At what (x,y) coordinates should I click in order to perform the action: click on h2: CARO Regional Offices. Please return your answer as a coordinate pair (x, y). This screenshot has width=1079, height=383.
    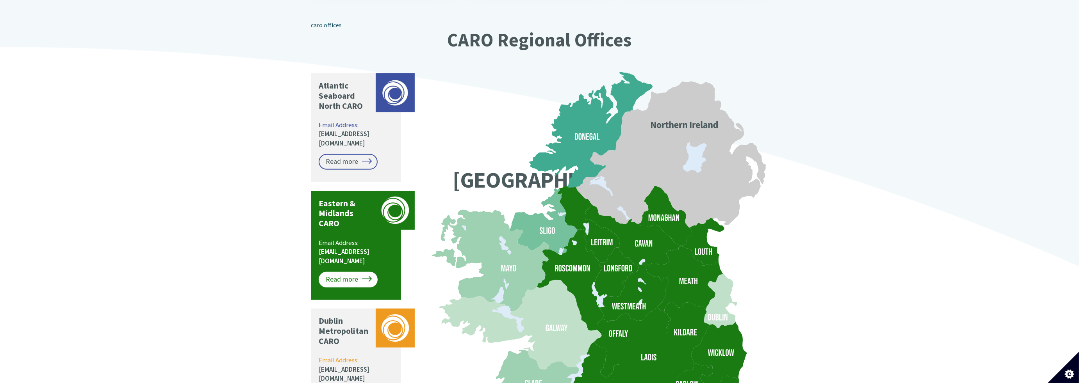
    Looking at the image, I should click on (540, 40).